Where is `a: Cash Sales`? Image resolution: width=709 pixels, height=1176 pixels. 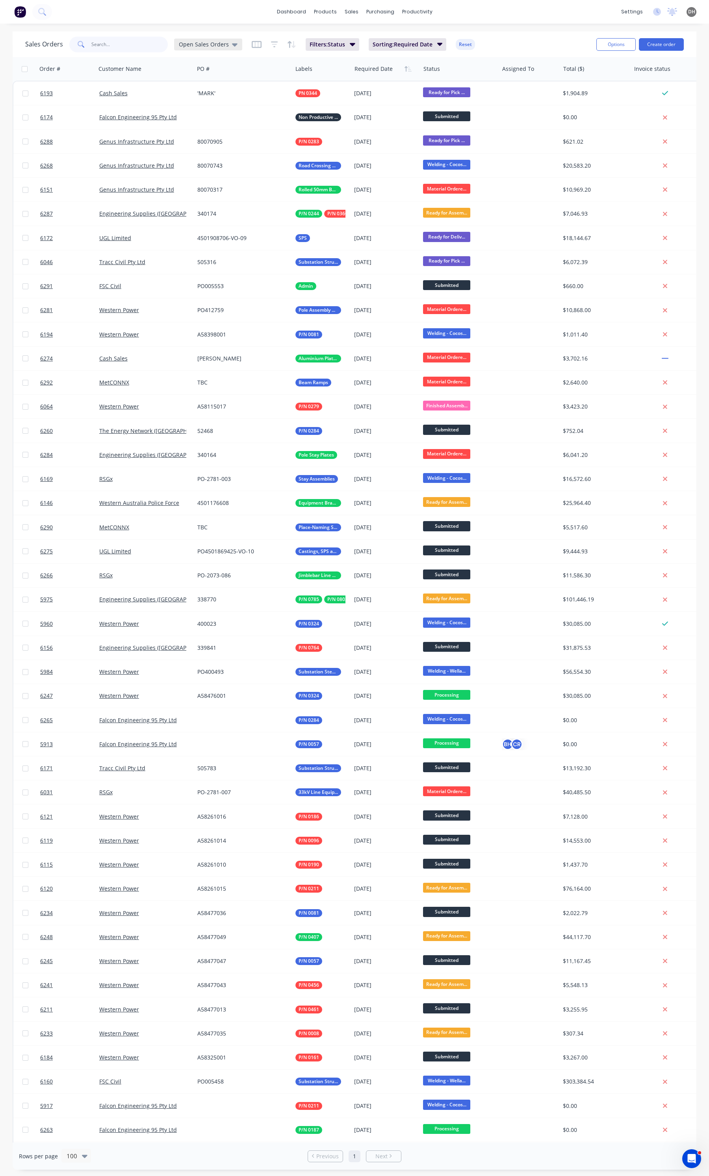
a: Cash Sales is located at coordinates (113, 358).